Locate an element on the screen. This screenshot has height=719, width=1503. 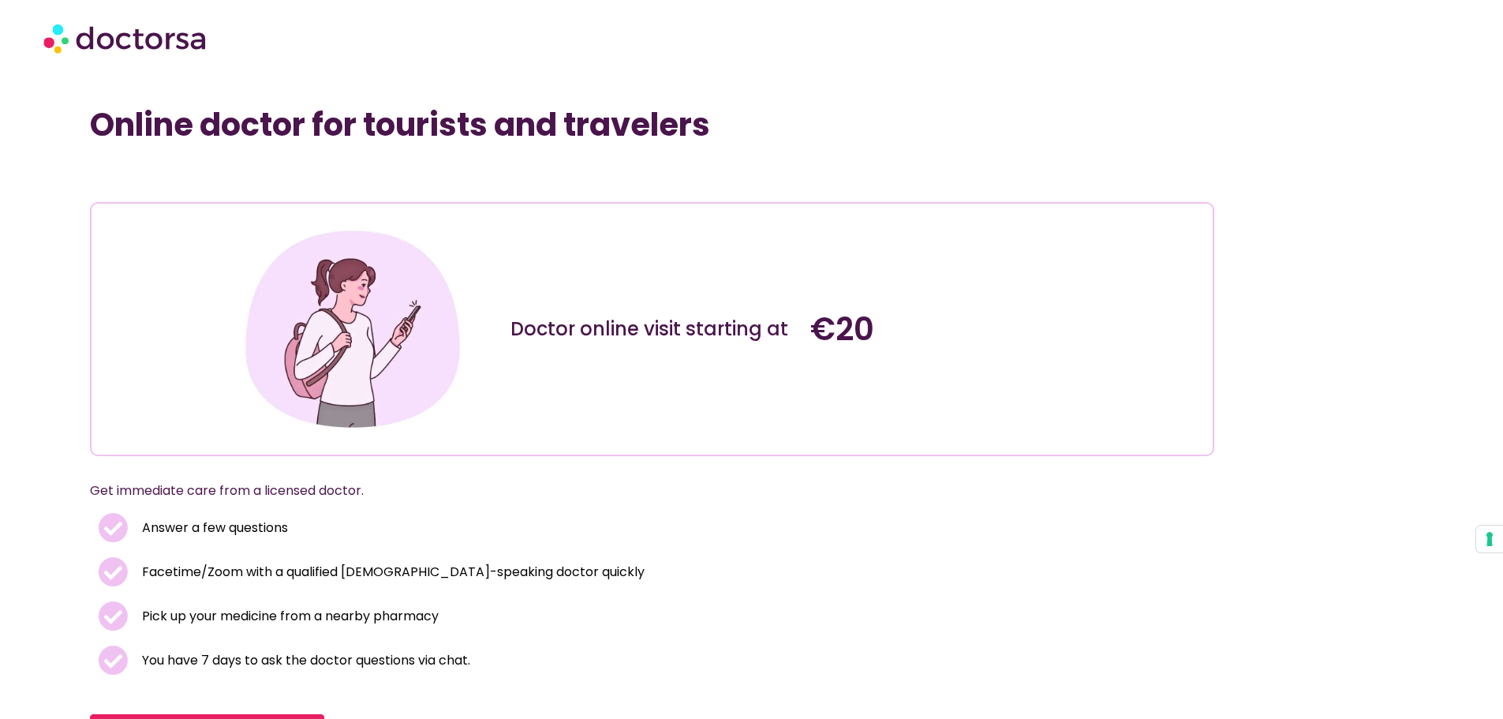
span: Answer a few questions is located at coordinates (213, 528).